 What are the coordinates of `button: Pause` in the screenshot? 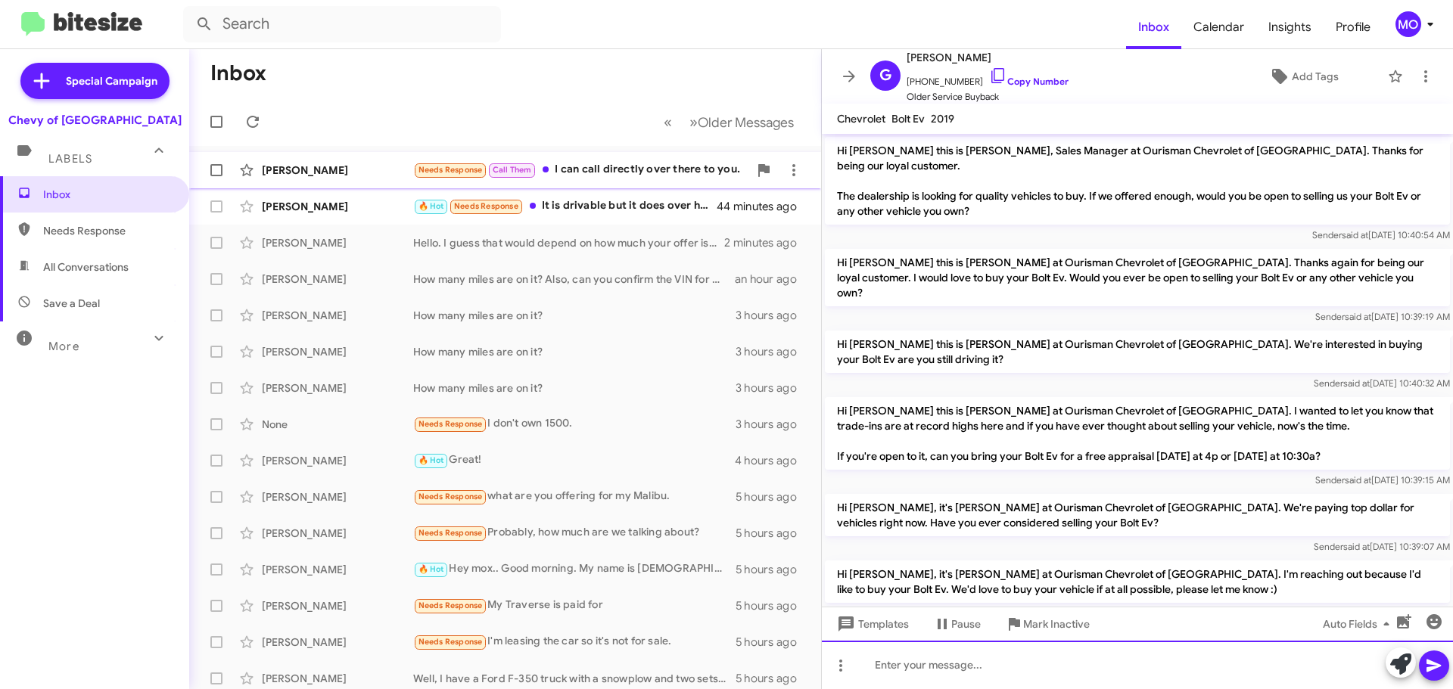 It's located at (957, 624).